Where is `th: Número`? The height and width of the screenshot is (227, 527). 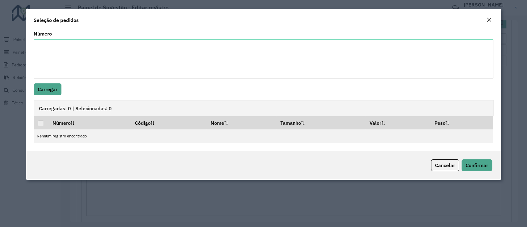
th: Número is located at coordinates (90, 123).